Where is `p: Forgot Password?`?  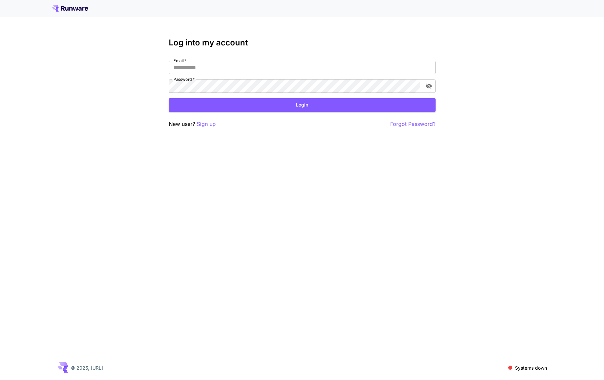 p: Forgot Password? is located at coordinates (413, 124).